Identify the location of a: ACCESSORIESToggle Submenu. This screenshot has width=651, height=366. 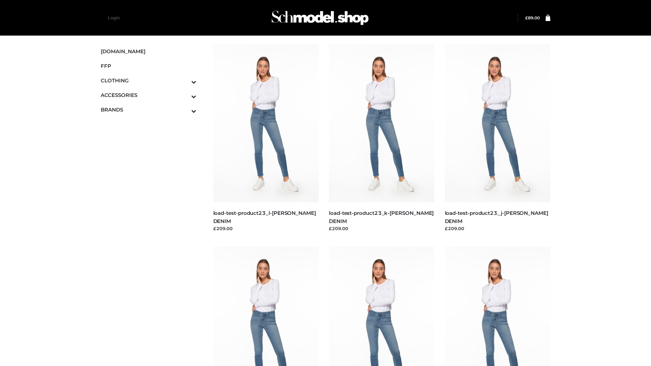
(148, 95).